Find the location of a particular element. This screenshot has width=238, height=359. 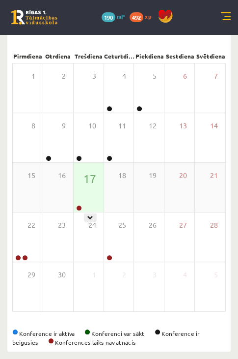

a: Rīgas 1. Tālmācības vidusskola is located at coordinates (34, 17).